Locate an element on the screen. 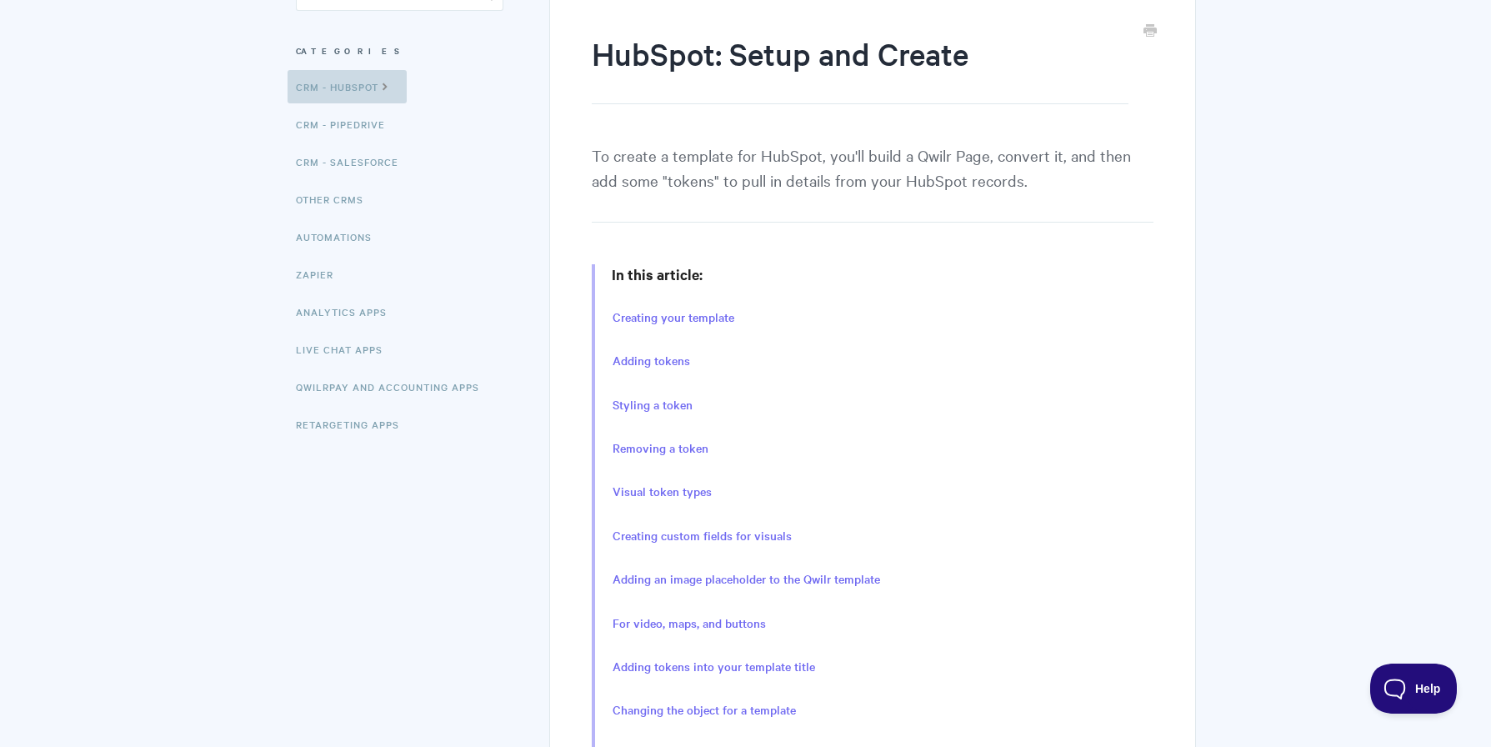 The image size is (1491, 747). a: Retargeting Apps is located at coordinates (353, 424).